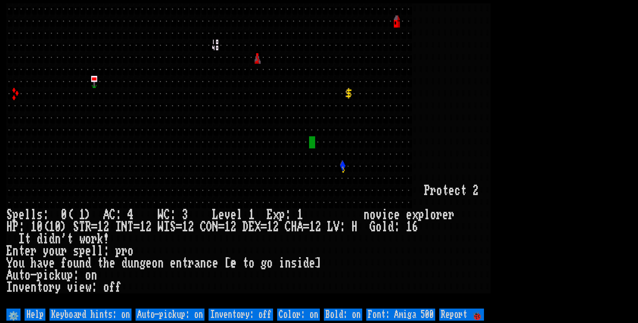 The image size is (638, 323). Describe the element at coordinates (143, 264) in the screenshot. I see `div: g` at that location.